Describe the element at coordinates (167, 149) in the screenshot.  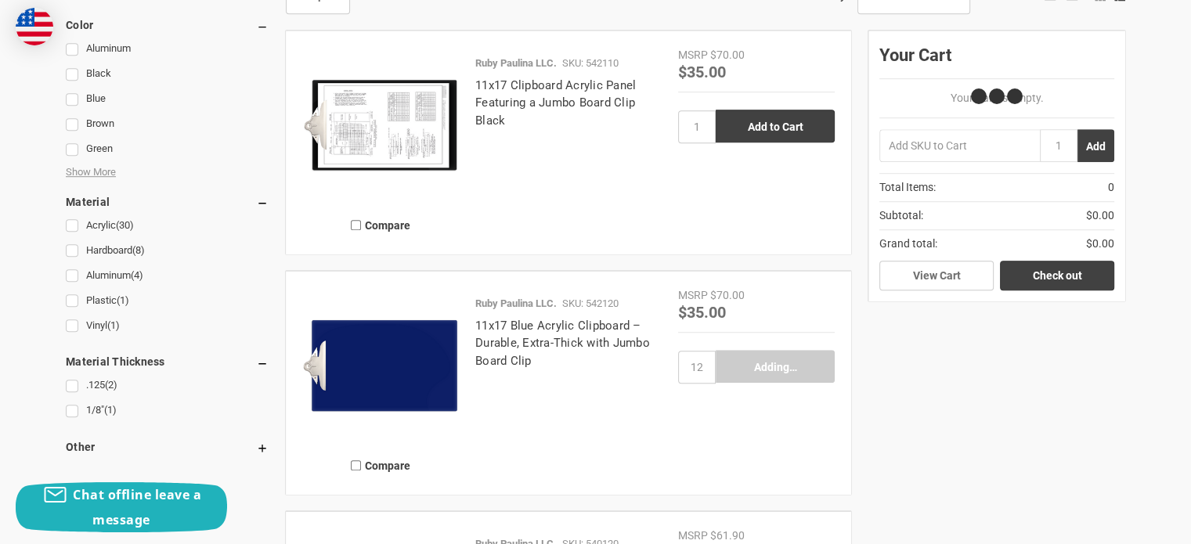
I see `a: Green` at that location.